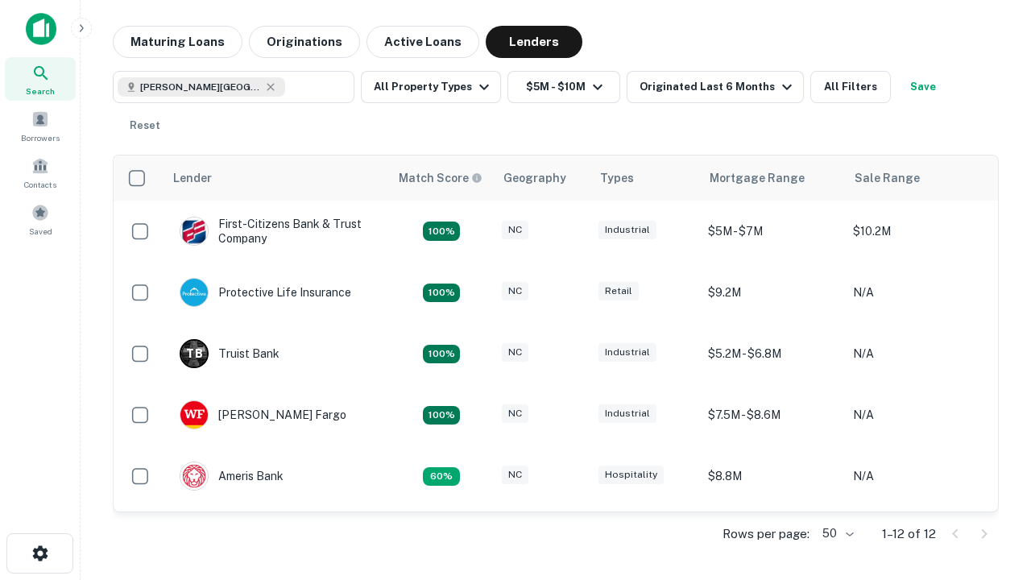  I want to click on div: Originated Last 6 Months, so click(717, 87).